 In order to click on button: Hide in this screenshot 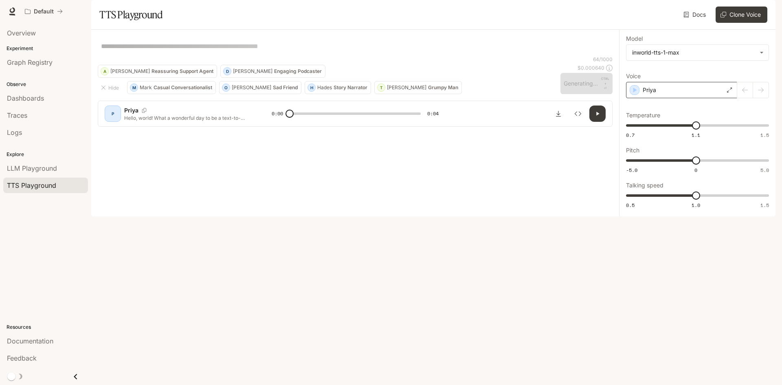, I will do `click(111, 88)`.